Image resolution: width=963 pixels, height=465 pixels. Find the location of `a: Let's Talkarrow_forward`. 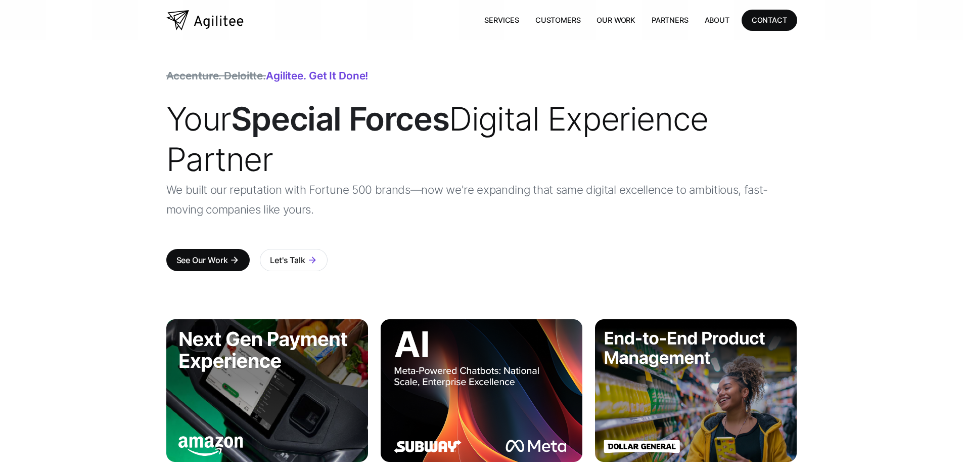

a: Let's Talkarrow_forward is located at coordinates (293, 260).